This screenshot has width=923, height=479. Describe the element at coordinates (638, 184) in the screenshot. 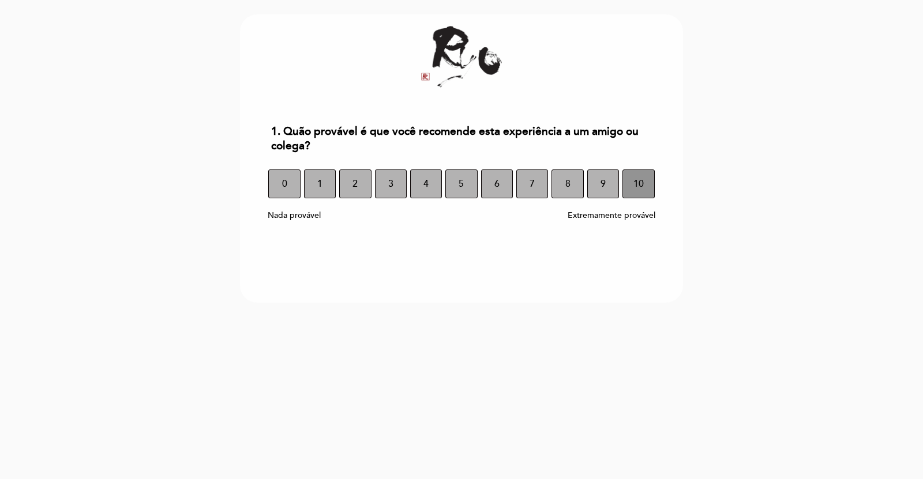

I see `span: 10` at that location.